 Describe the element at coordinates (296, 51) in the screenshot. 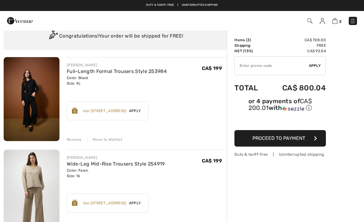

I see `td: CA$ 92.04` at that location.